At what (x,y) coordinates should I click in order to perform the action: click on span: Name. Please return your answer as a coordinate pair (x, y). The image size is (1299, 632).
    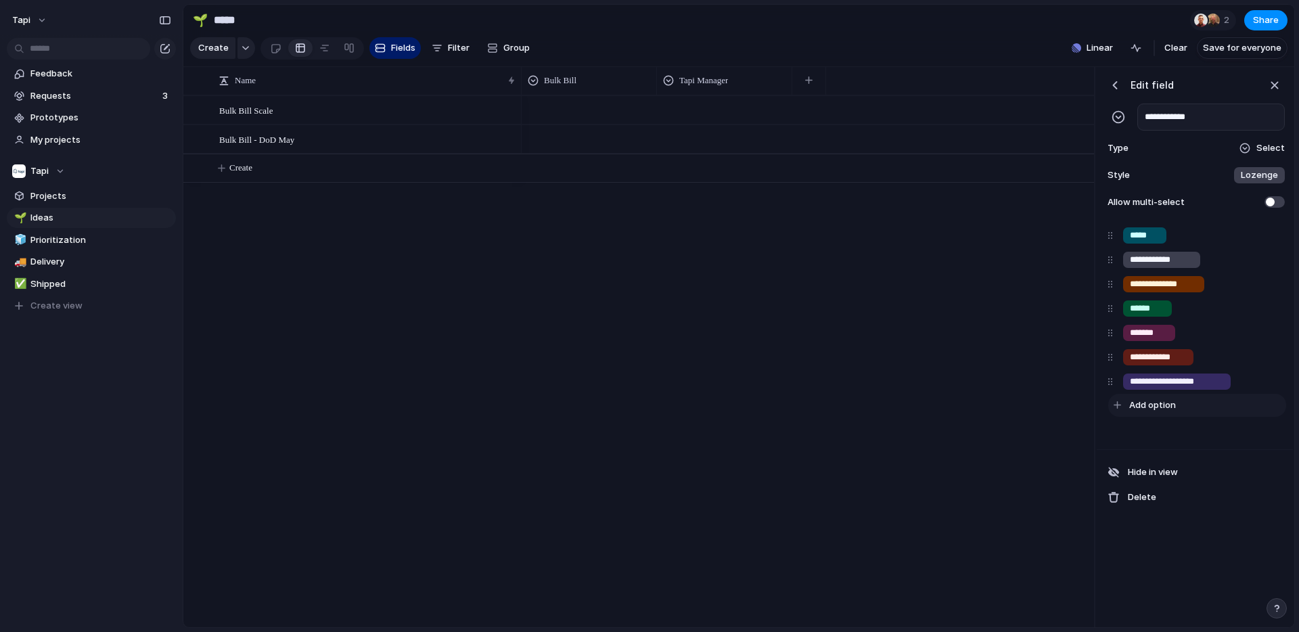
    Looking at the image, I should click on (245, 80).